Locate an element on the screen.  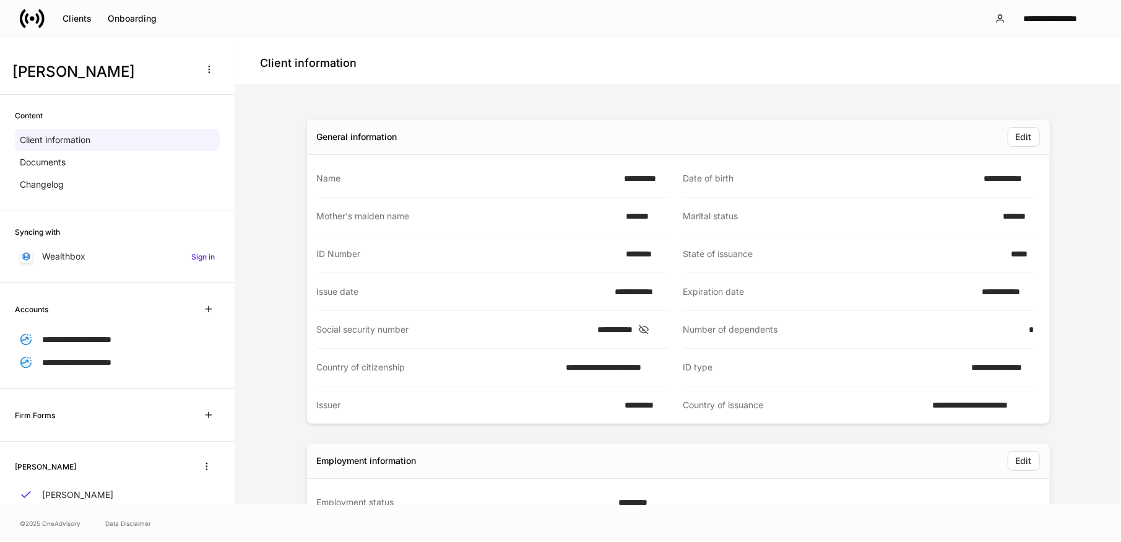
a: Data Disclaimer is located at coordinates (128, 523).